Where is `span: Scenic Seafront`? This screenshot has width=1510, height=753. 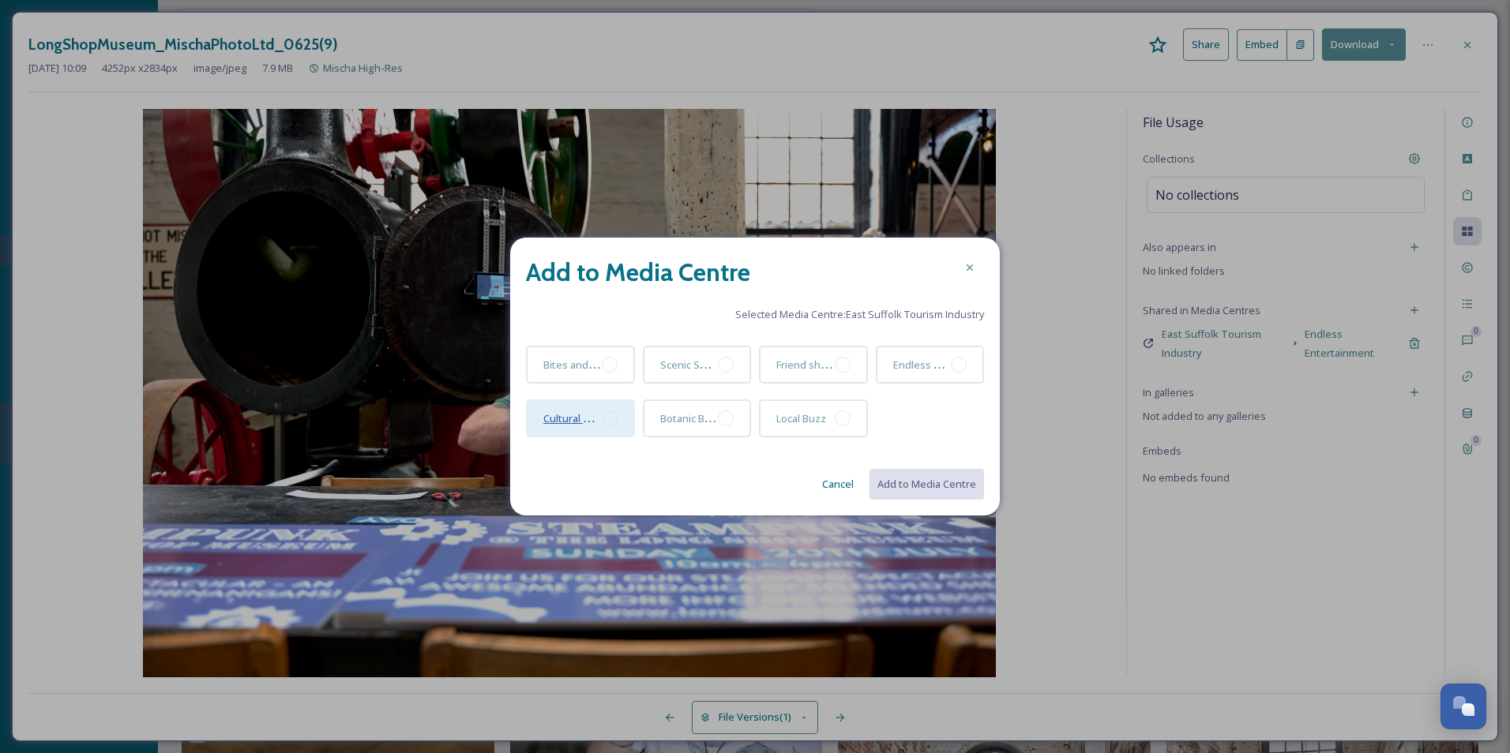
span: Scenic Seafront is located at coordinates (698, 364).